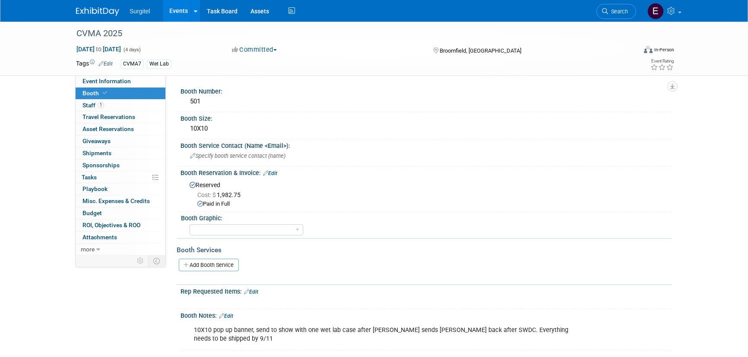 The image size is (748, 357). Describe the element at coordinates (431, 204) in the screenshot. I see `div: Paid in Full` at that location.